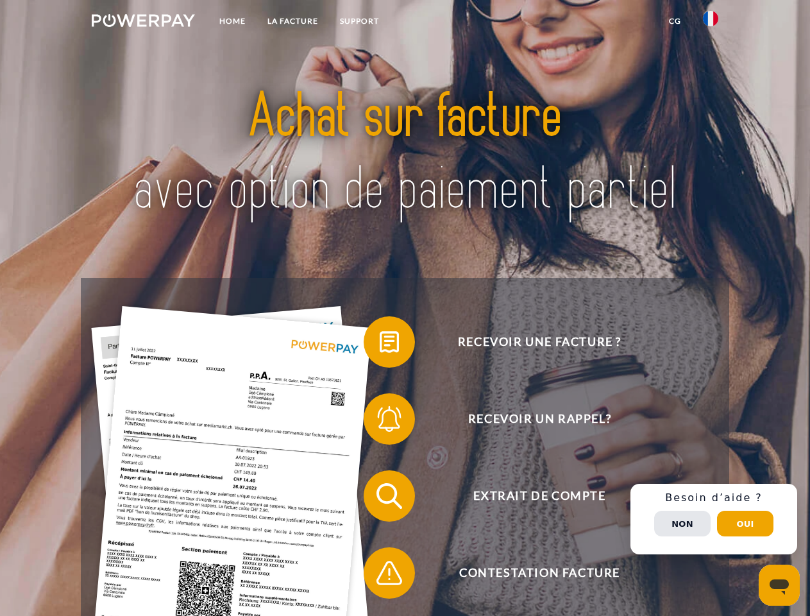 The height and width of the screenshot is (616, 810). I want to click on button: Recevoir un rappel?, so click(530, 419).